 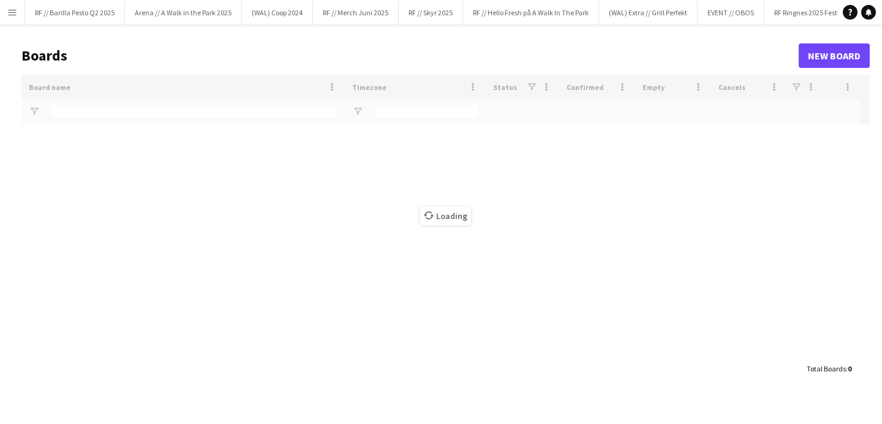 What do you see at coordinates (75, 12) in the screenshot?
I see `button: RF // Barilla Pesto Q2 2025` at bounding box center [75, 12].